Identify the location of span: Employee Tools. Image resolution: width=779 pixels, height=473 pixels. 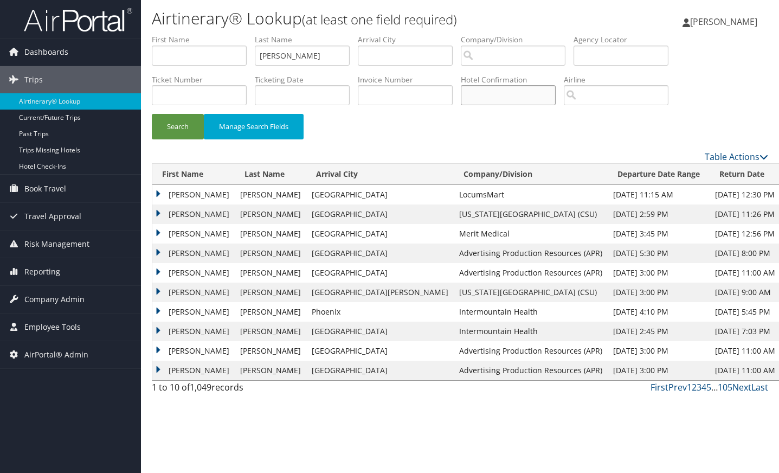
(53, 327).